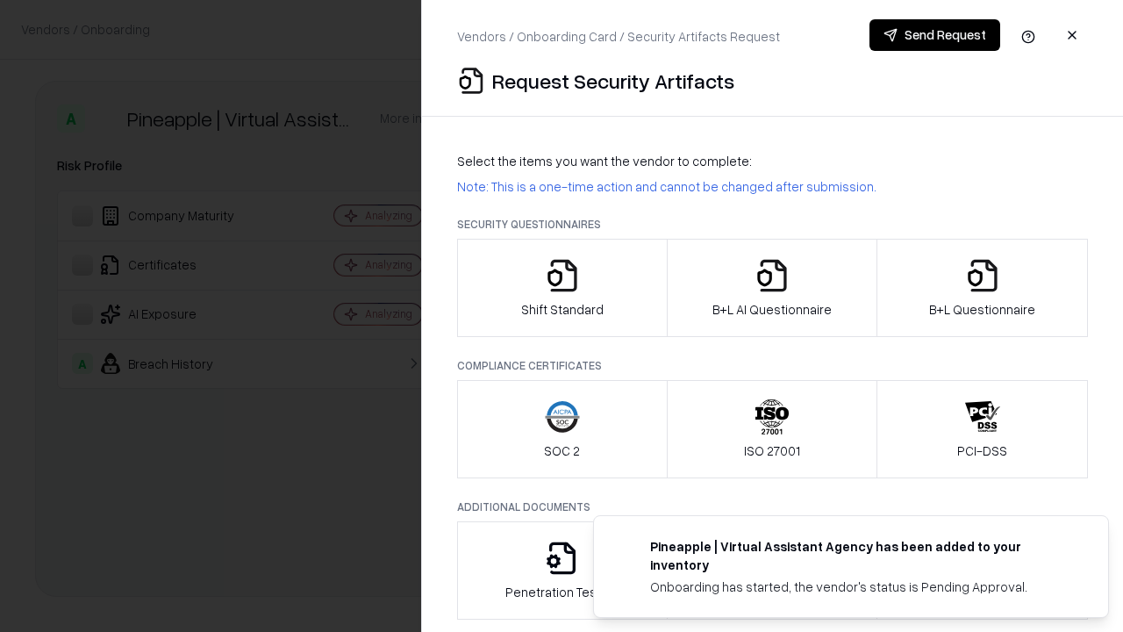 This screenshot has height=632, width=1123. What do you see at coordinates (772, 309) in the screenshot?
I see `p: B+L AI Questionnaire` at bounding box center [772, 309].